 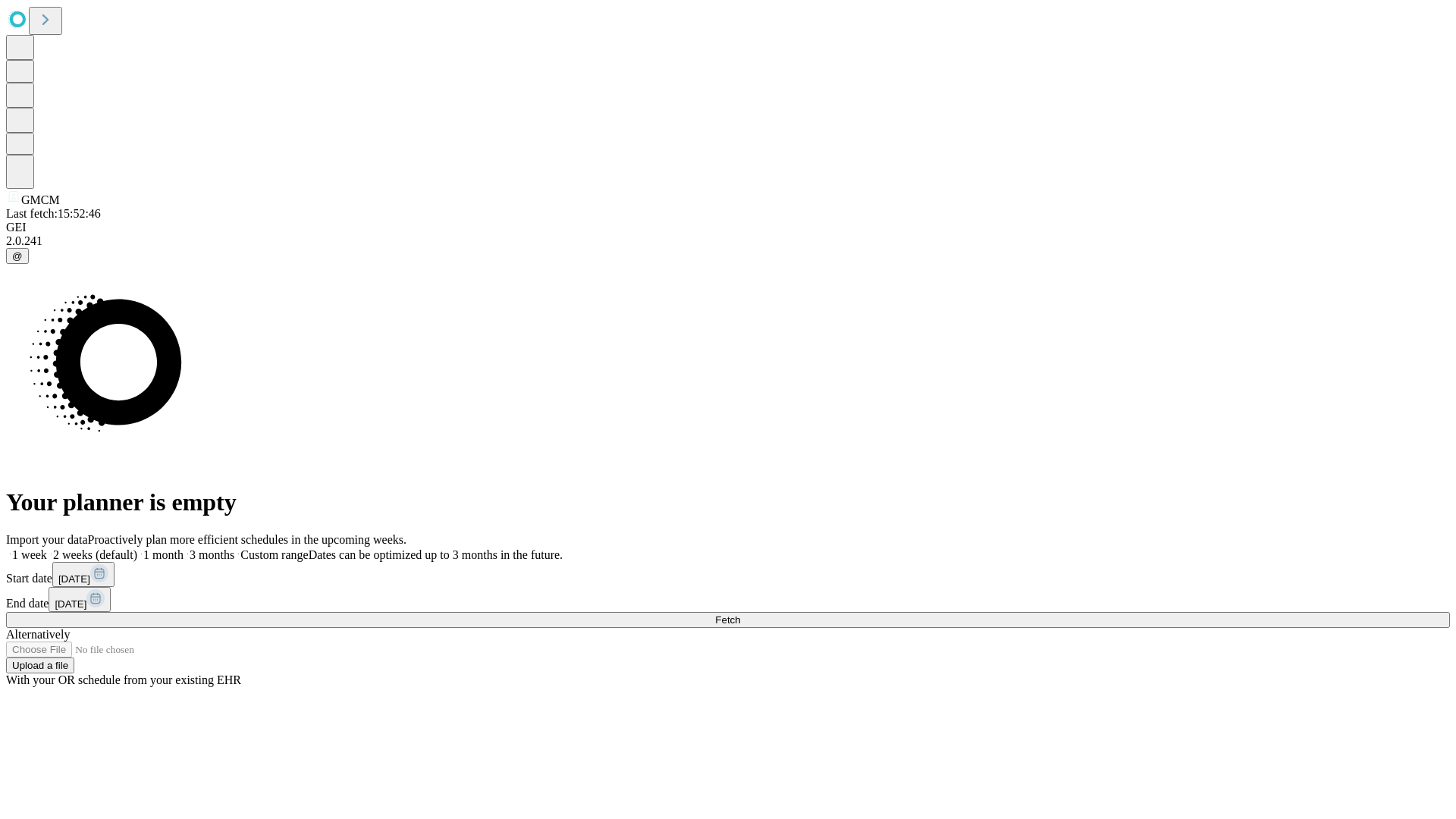 I want to click on span: 3 months, so click(x=212, y=555).